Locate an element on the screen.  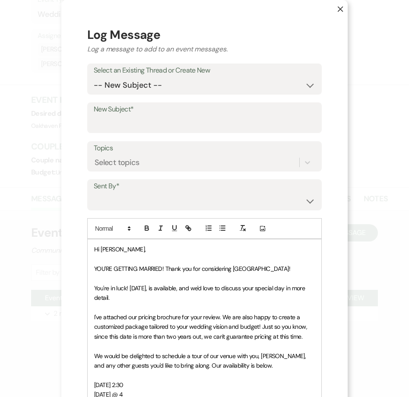
p: Log a message to add to an event messages. is located at coordinates (204, 49).